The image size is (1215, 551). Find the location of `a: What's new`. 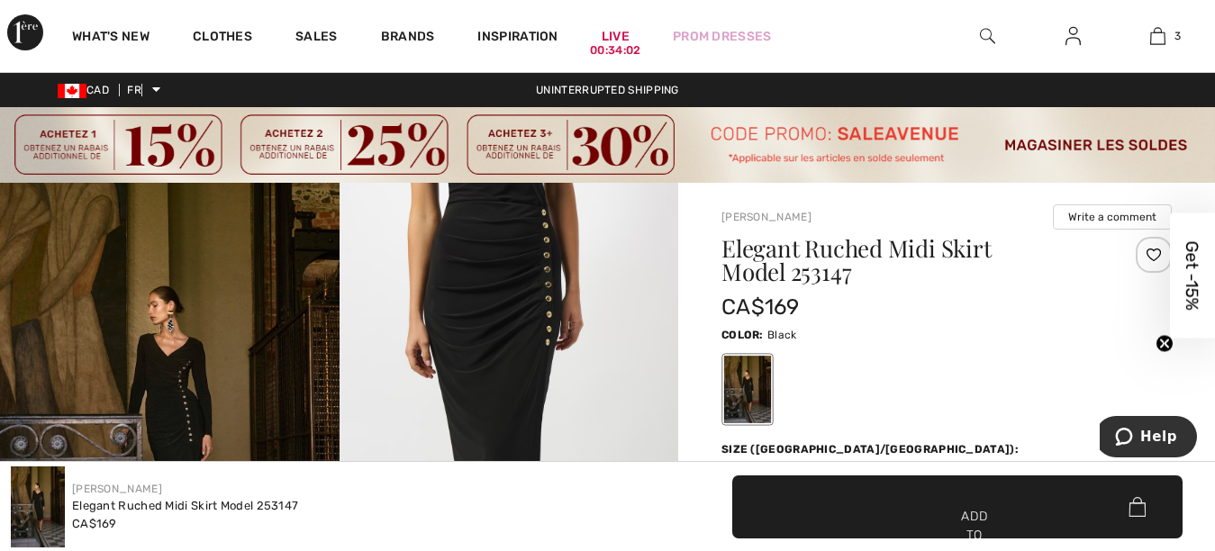

a: What's new is located at coordinates (111, 38).